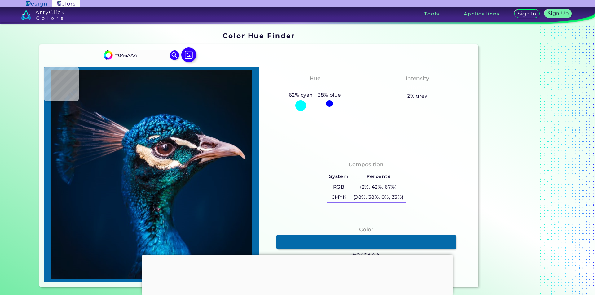  I want to click on h4: Intensity, so click(417, 78).